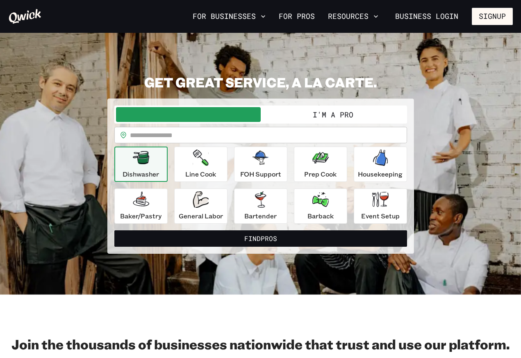  I want to click on button: I'm a Business, so click(188, 114).